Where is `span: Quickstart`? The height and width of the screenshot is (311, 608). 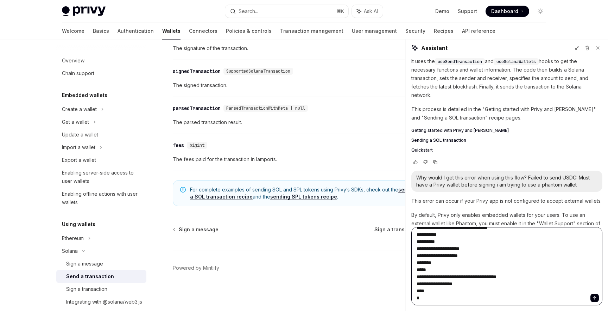 span: Quickstart is located at coordinates (422, 150).